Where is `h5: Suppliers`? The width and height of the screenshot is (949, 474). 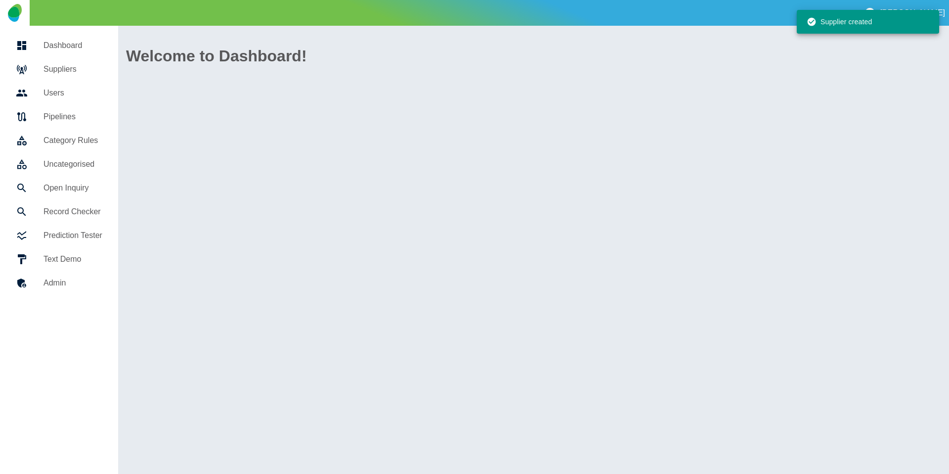
h5: Suppliers is located at coordinates (73, 69).